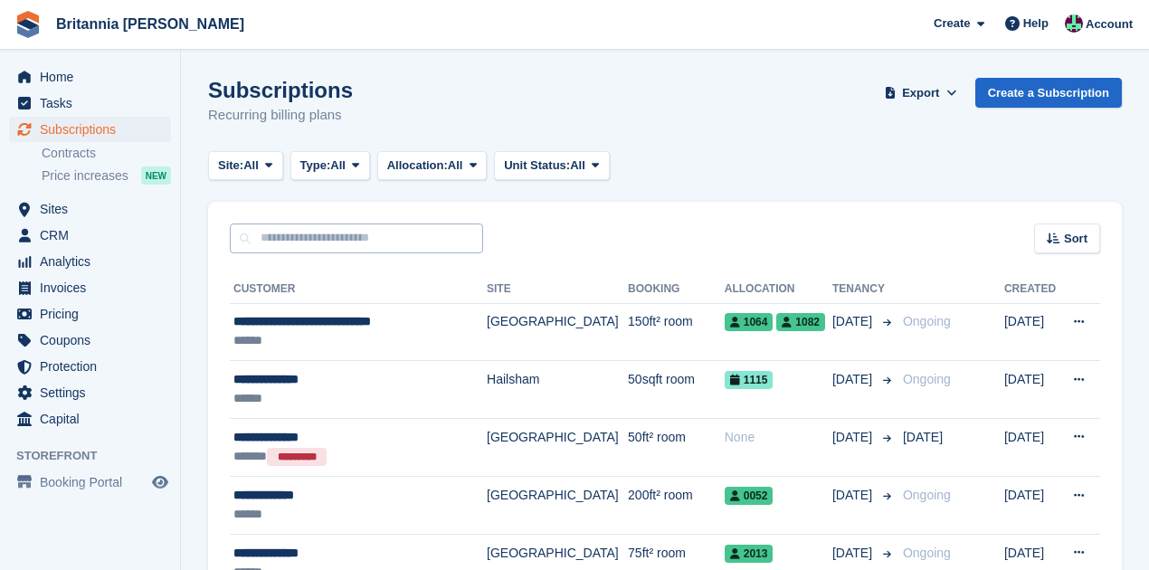 Image resolution: width=1149 pixels, height=570 pixels. I want to click on span: Invoices, so click(94, 288).